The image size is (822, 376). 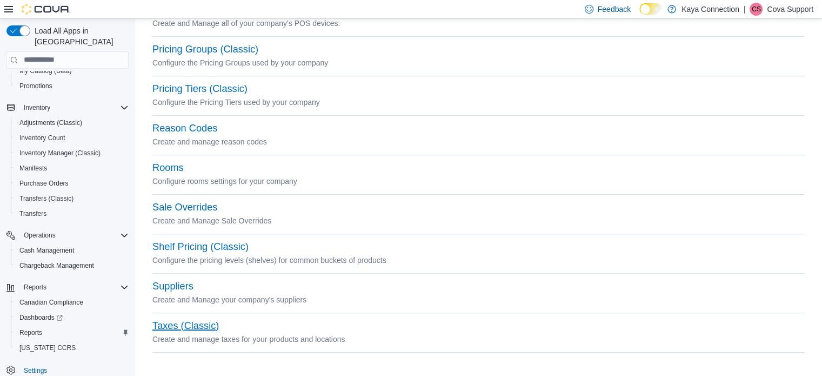 I want to click on button: Chargeback Management, so click(x=72, y=265).